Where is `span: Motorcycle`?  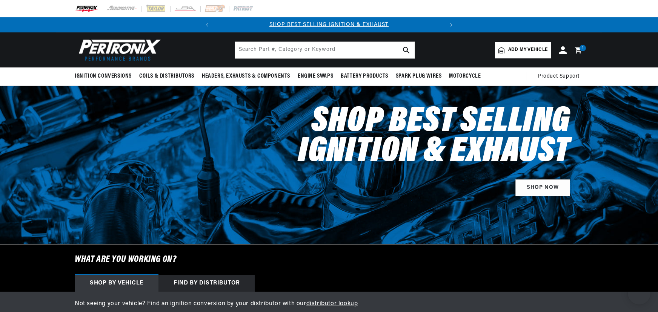 span: Motorcycle is located at coordinates (465, 76).